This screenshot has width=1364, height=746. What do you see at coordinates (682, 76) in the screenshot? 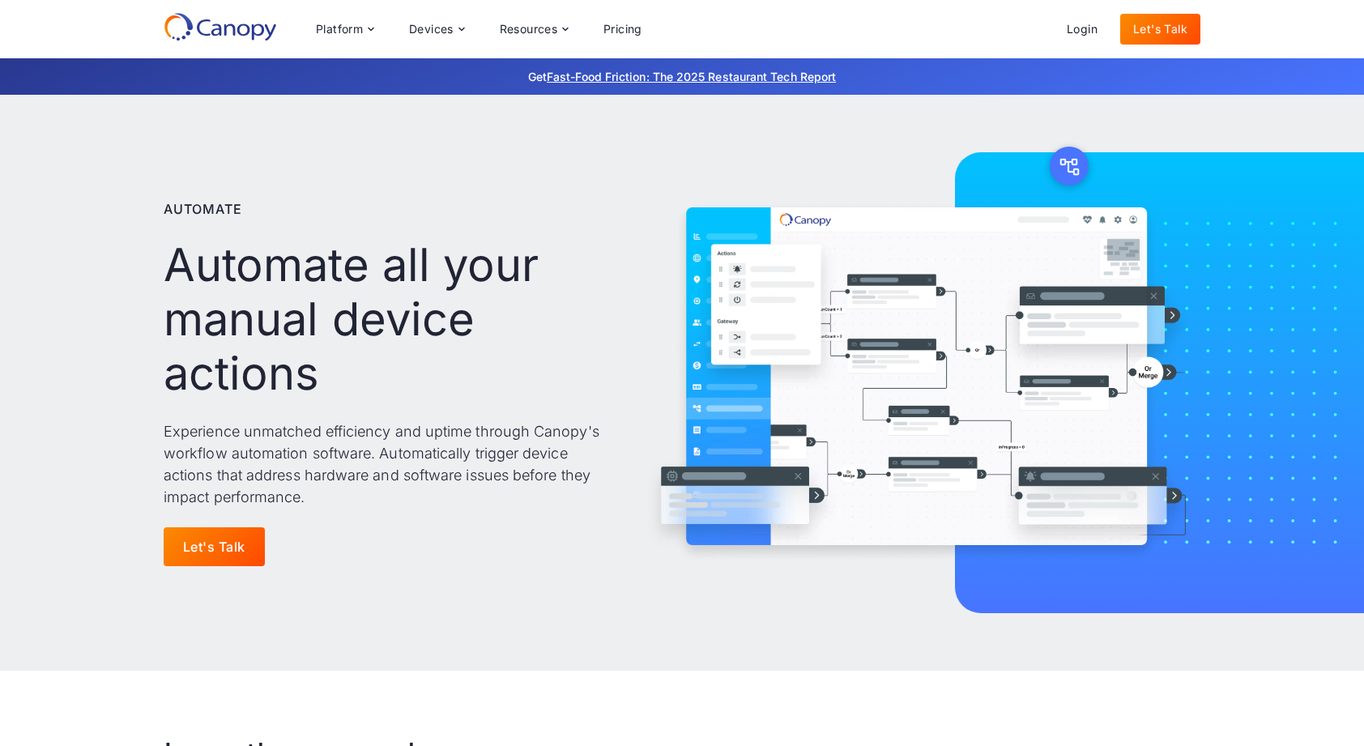
I see `p: Get` at bounding box center [682, 76].